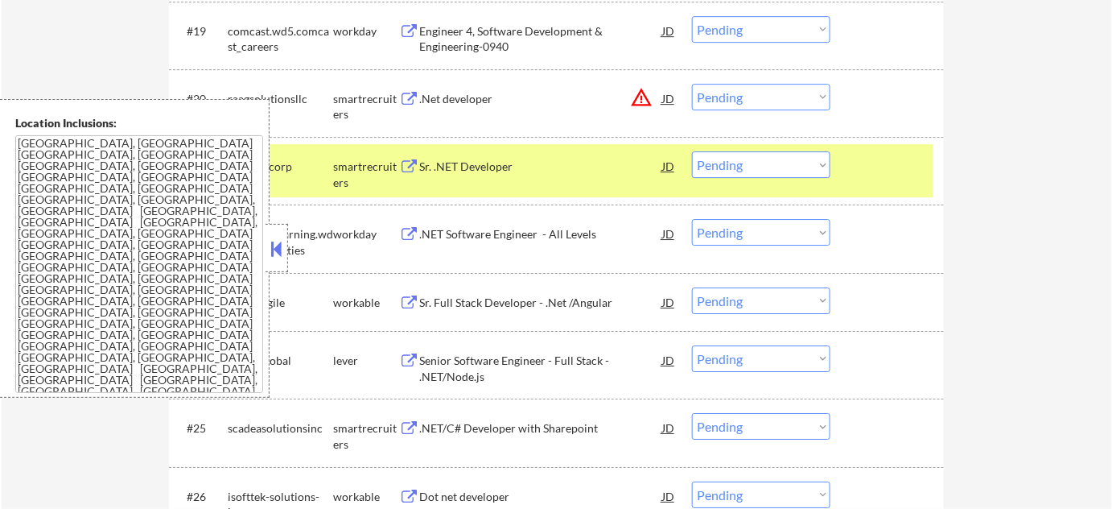 Image resolution: width=1112 pixels, height=509 pixels. What do you see at coordinates (541, 234) in the screenshot?
I see `div: .NET Software Engineer - All Levels` at bounding box center [541, 234].